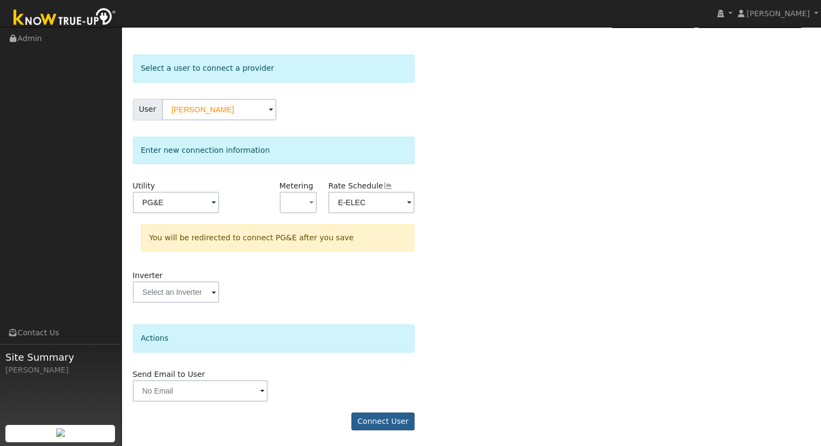 The width and height of the screenshot is (821, 446). What do you see at coordinates (176, 202) in the screenshot?
I see `input: Select a Utility` at bounding box center [176, 202].